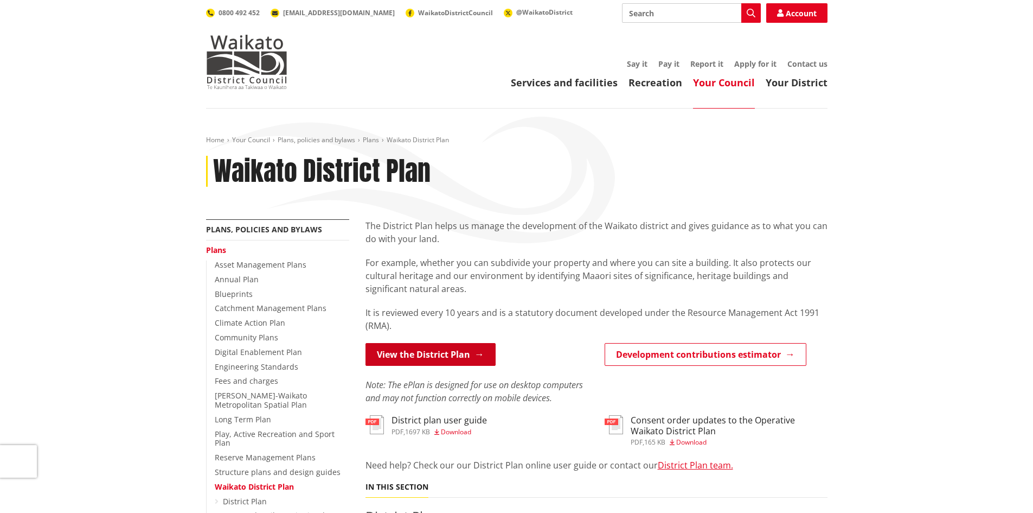  I want to click on a: Engineering Standards, so click(257, 366).